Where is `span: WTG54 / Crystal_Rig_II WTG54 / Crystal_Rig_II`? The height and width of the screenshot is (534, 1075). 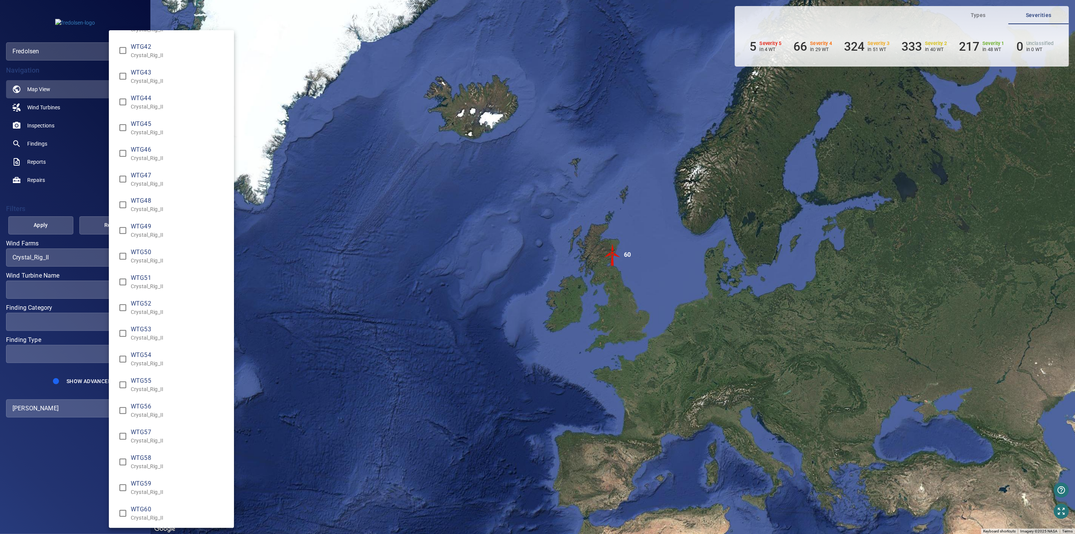 span: WTG54 / Crystal_Rig_II WTG54 / Crystal_Rig_II is located at coordinates (123, 359).